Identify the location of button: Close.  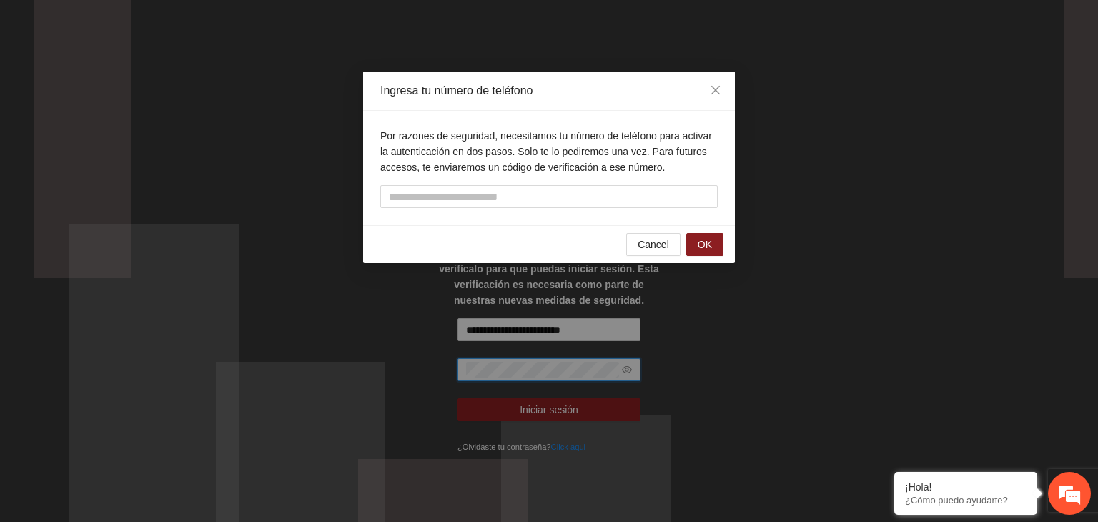
(716, 91).